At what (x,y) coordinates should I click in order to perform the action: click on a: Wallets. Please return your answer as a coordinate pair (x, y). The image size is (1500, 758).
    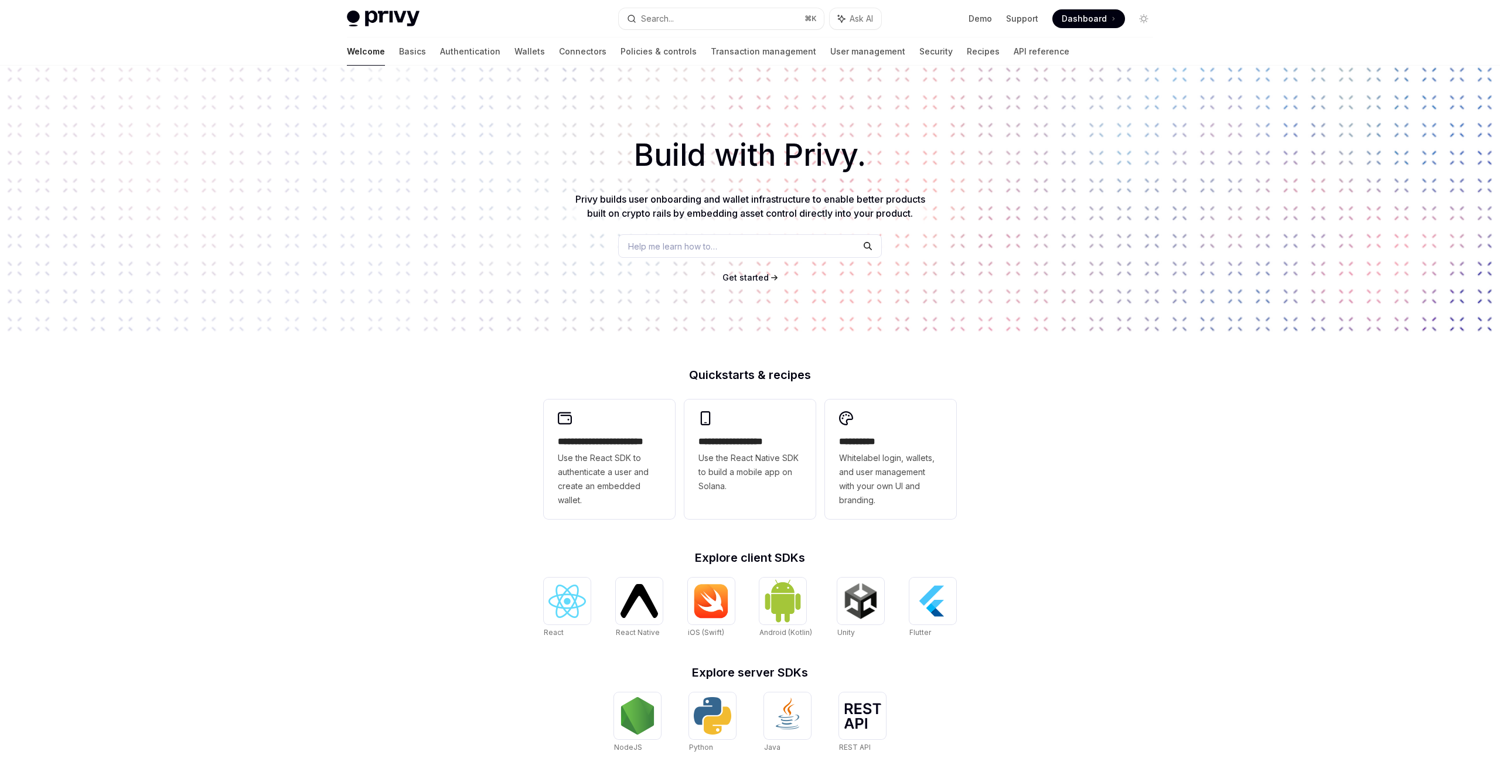
    Looking at the image, I should click on (530, 52).